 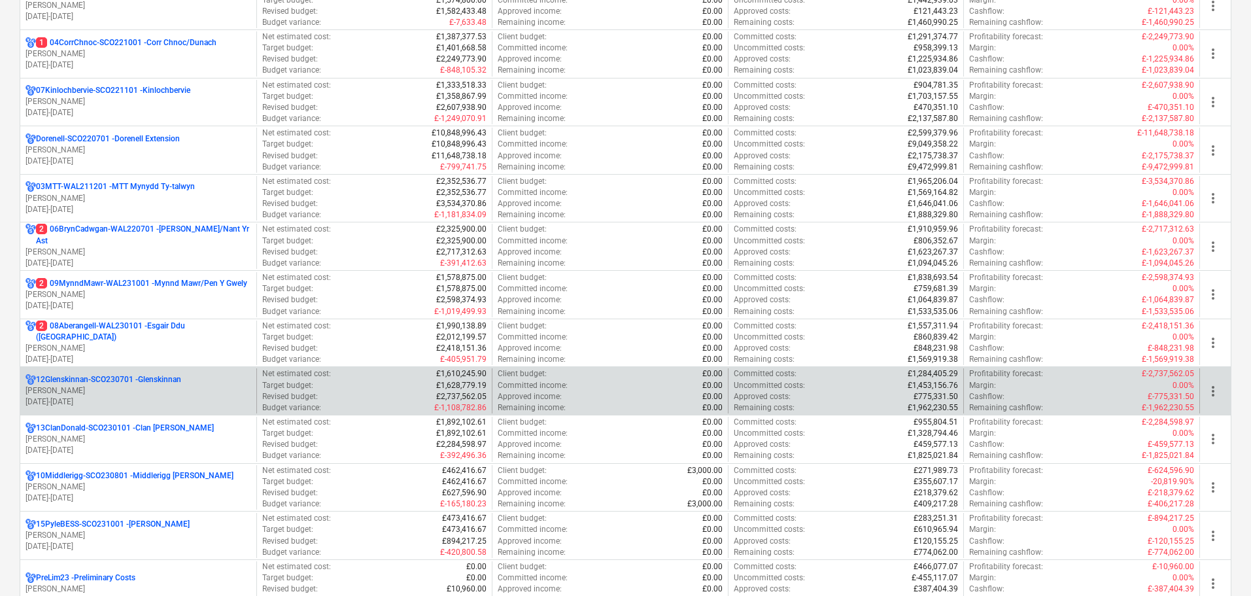 What do you see at coordinates (41, 229) in the screenshot?
I see `span: 2` at bounding box center [41, 229].